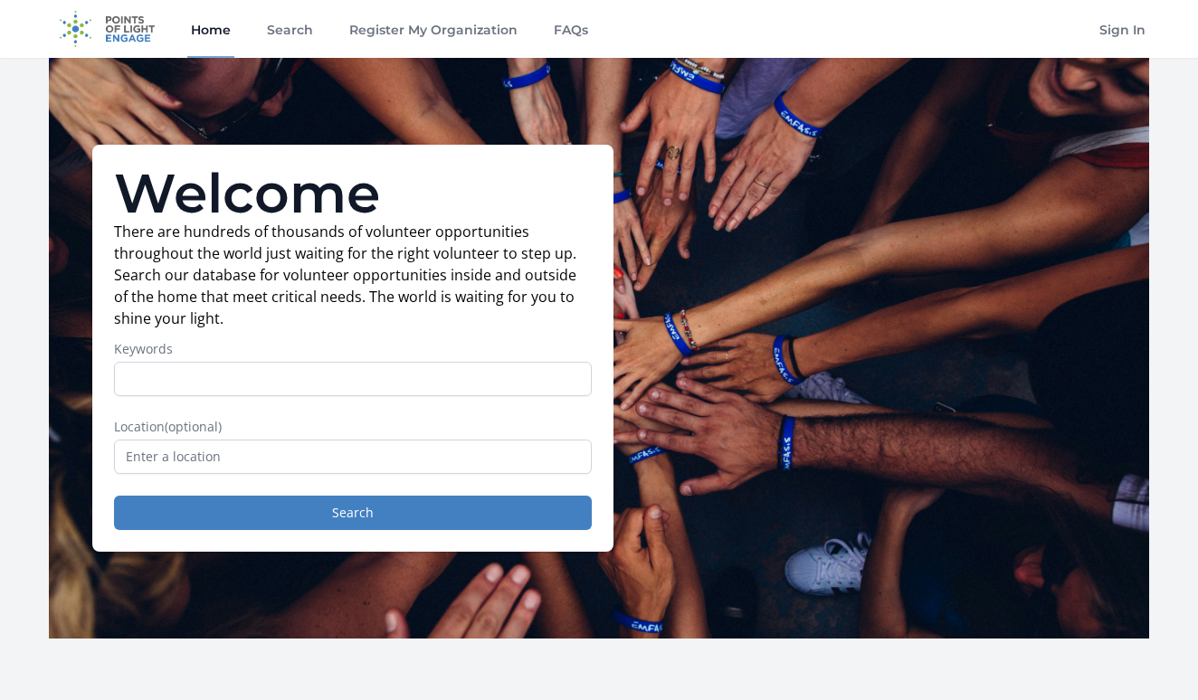 This screenshot has height=700, width=1198. I want to click on p: There are hundreds of thousands of volunteer opportunities throughout the world just waiting for ..., so click(353, 275).